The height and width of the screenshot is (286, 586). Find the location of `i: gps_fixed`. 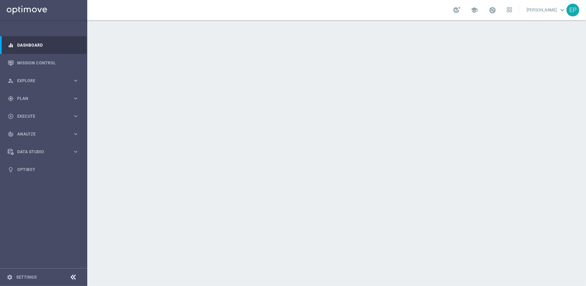

i: gps_fixed is located at coordinates (11, 99).